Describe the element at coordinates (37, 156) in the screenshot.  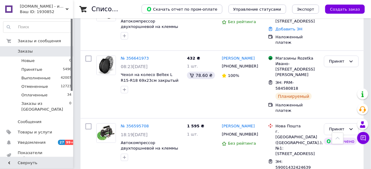
I see `span: Показатели работы компании` at that location.